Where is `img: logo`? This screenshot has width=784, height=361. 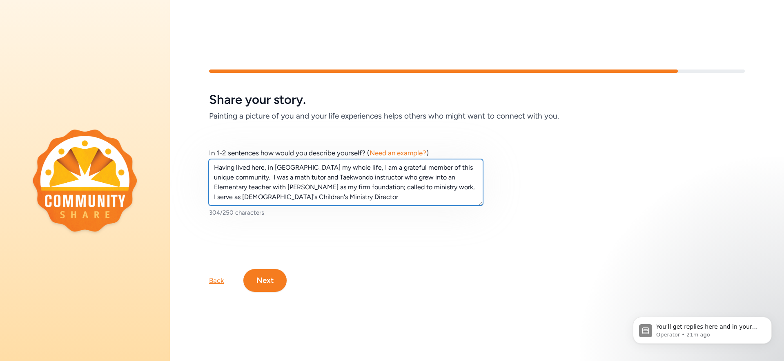
img: logo is located at coordinates (85, 180).